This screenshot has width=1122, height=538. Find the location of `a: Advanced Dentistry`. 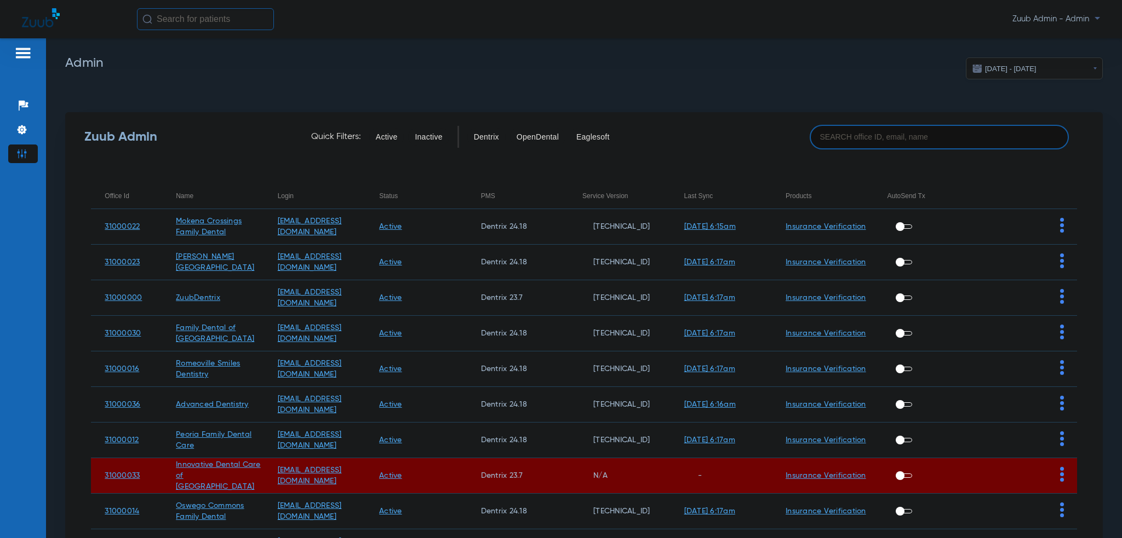

a: Advanced Dentistry is located at coordinates (212, 405).